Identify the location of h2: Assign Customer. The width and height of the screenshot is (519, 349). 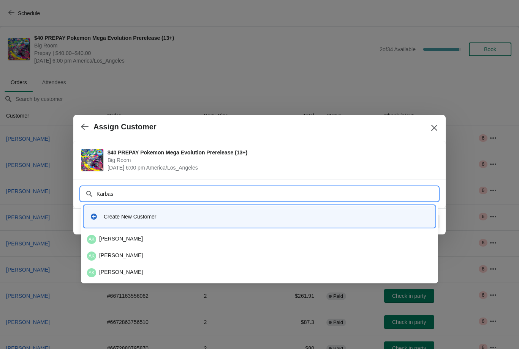
(125, 127).